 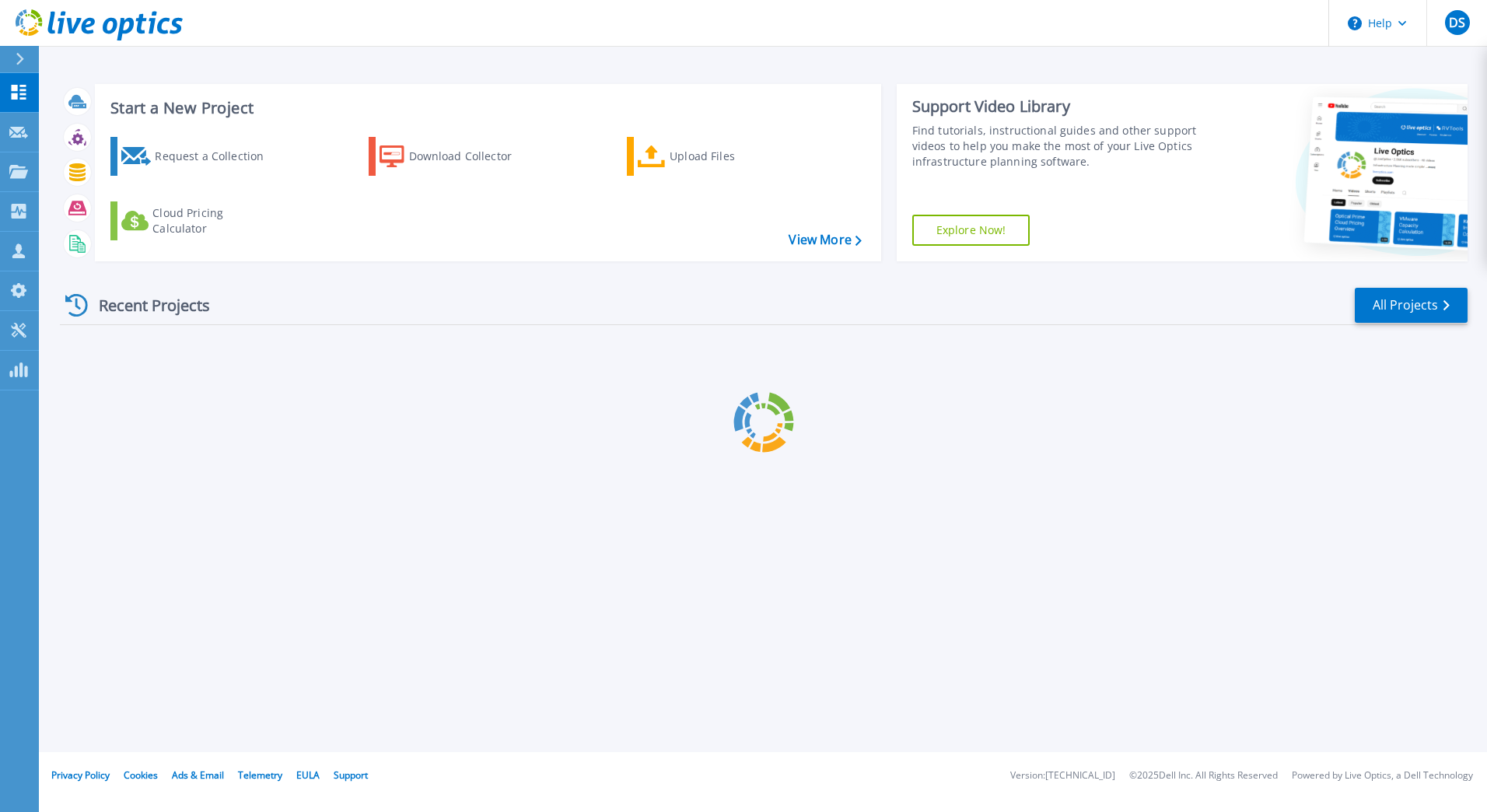 I want to click on li: © 2025 Dell Inc. All Rights Reserved, so click(x=1203, y=776).